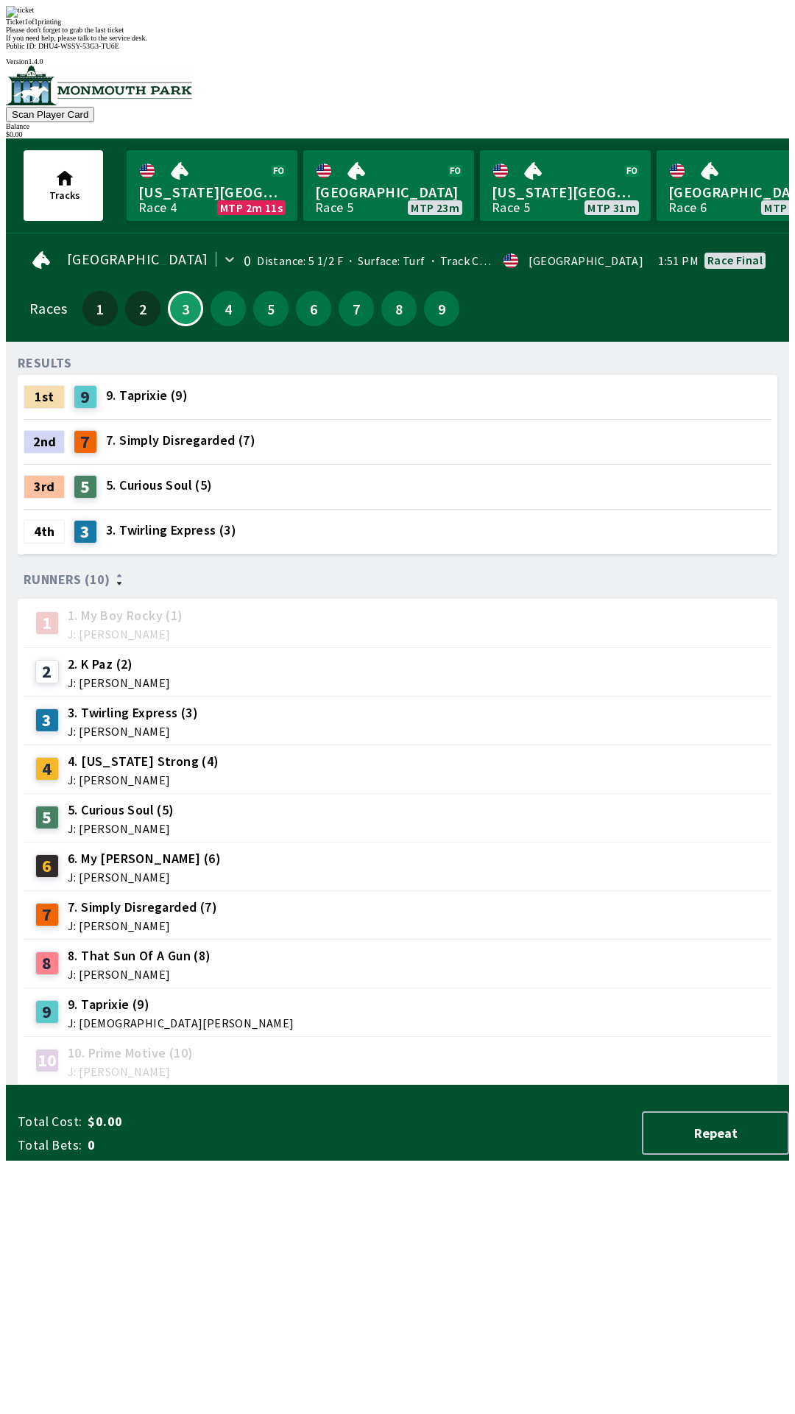 This screenshot has width=795, height=1414. I want to click on button: 7, so click(356, 308).